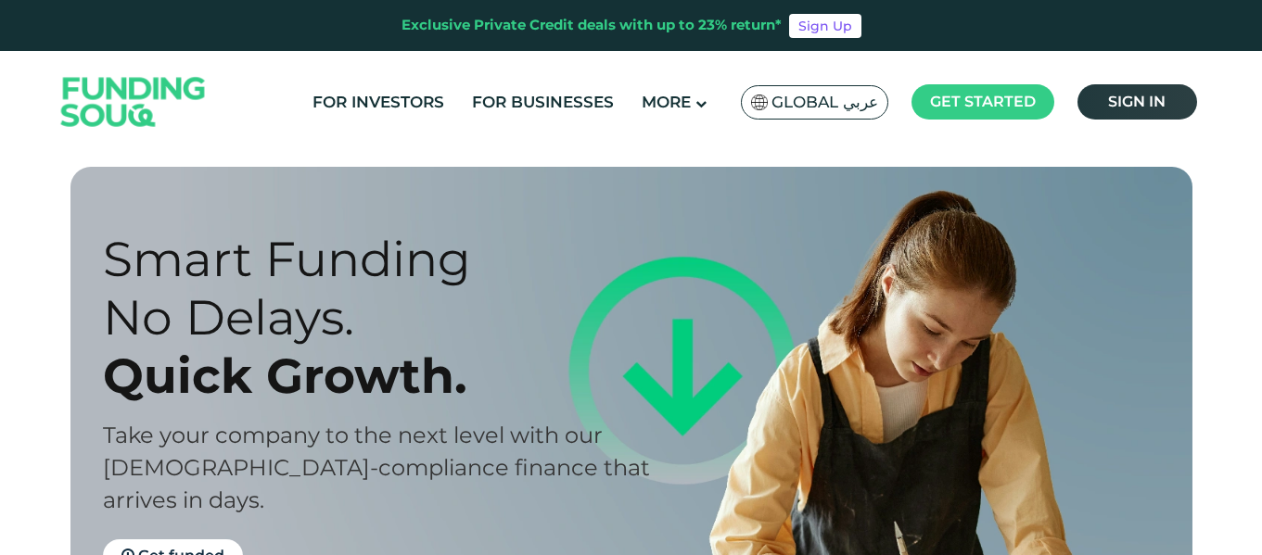 This screenshot has height=555, width=1262. Describe the element at coordinates (383, 317) in the screenshot. I see `div: No Delays.` at that location.